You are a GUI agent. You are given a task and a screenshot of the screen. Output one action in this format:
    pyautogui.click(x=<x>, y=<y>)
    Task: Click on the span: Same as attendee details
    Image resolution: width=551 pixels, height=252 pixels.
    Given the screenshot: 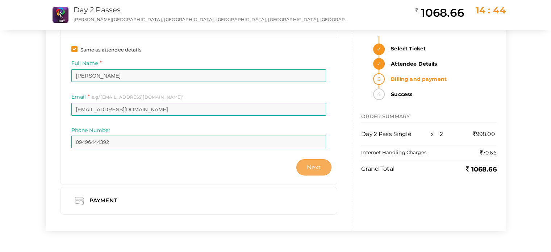 What is the action you would take?
    pyautogui.click(x=111, y=50)
    